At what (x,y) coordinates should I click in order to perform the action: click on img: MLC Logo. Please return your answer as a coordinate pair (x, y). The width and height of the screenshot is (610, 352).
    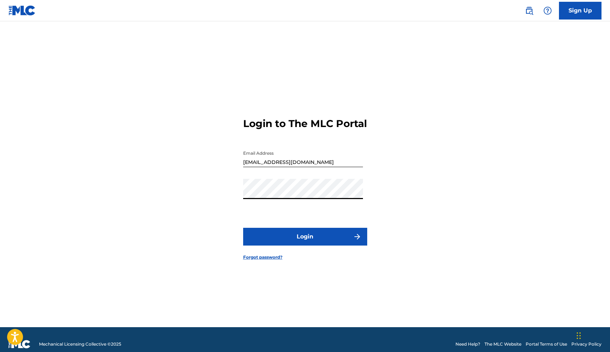
    Looking at the image, I should click on (22, 10).